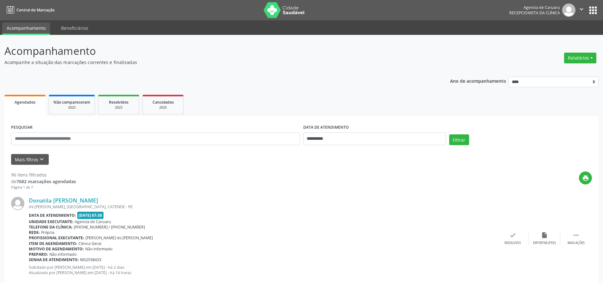 The image size is (603, 283). I want to click on button: Mais filtroskeyboard_arrow_down, so click(30, 159).